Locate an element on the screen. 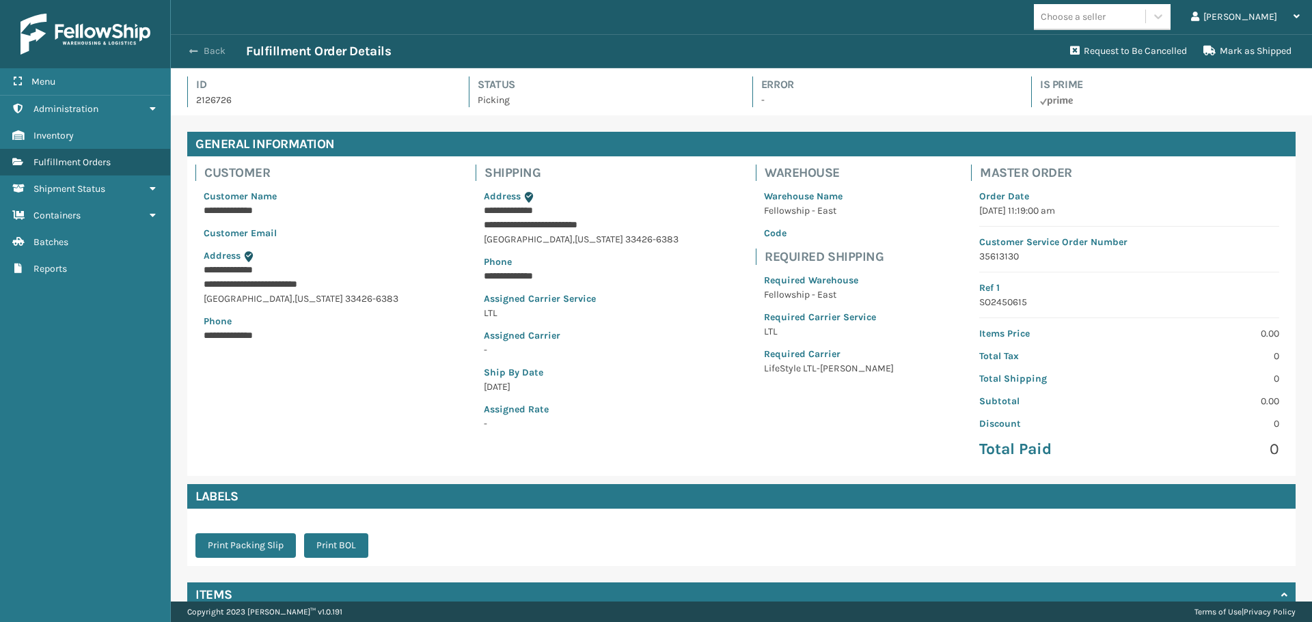  span: Administration is located at coordinates (66, 109).